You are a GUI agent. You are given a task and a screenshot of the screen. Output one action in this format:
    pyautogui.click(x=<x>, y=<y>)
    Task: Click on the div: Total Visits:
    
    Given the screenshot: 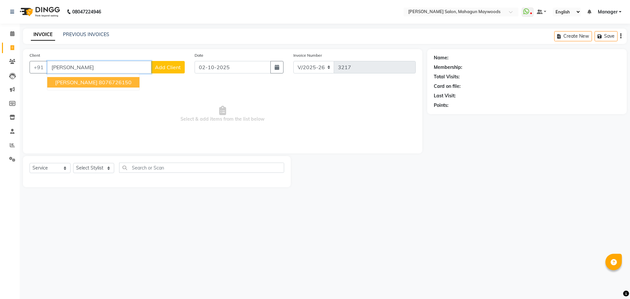 What is the action you would take?
    pyautogui.click(x=446, y=77)
    